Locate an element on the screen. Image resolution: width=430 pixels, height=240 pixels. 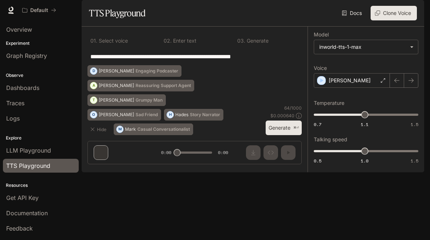
div: H is located at coordinates (170, 115).